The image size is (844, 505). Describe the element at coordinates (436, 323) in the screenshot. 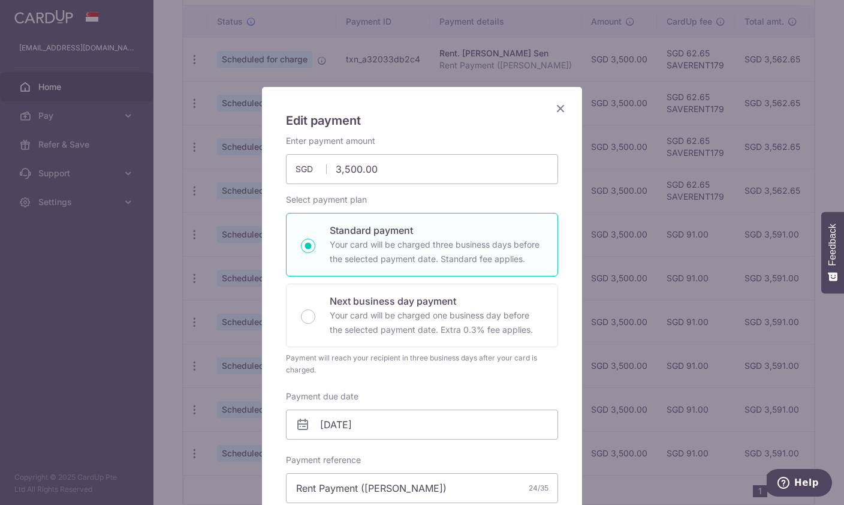

I see `p: Your card will be charged one business day before the selected payment date. Extra 0.3% fee applies.` at that location.